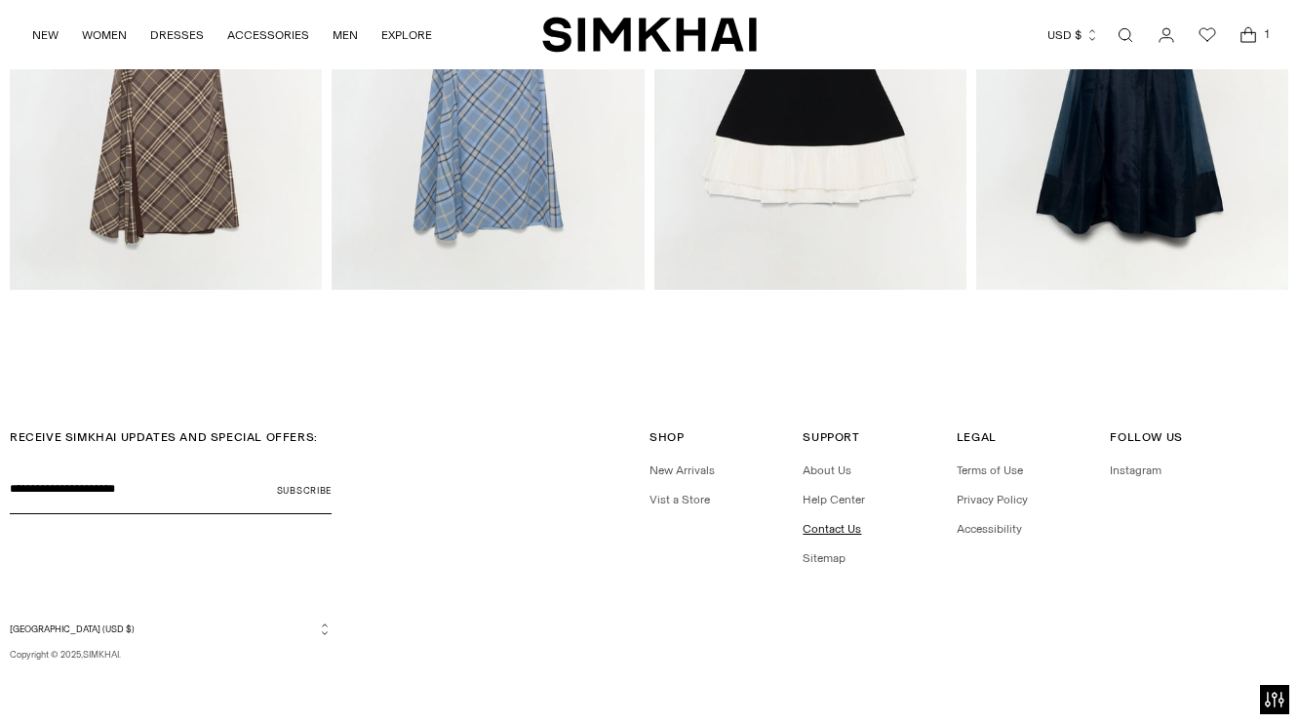  I want to click on p: Copyright © 2025, ., so click(171, 654).